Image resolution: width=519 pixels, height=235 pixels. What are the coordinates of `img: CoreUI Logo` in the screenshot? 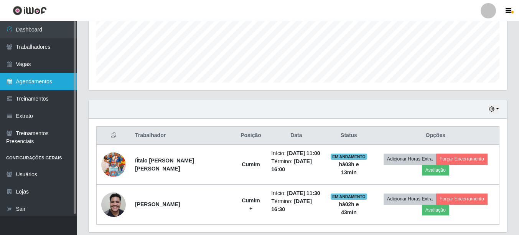 It's located at (30, 10).